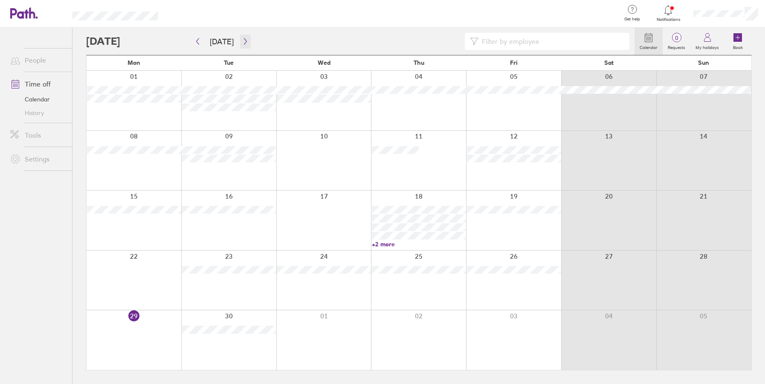 The width and height of the screenshot is (765, 384). I want to click on span: Mon, so click(134, 63).